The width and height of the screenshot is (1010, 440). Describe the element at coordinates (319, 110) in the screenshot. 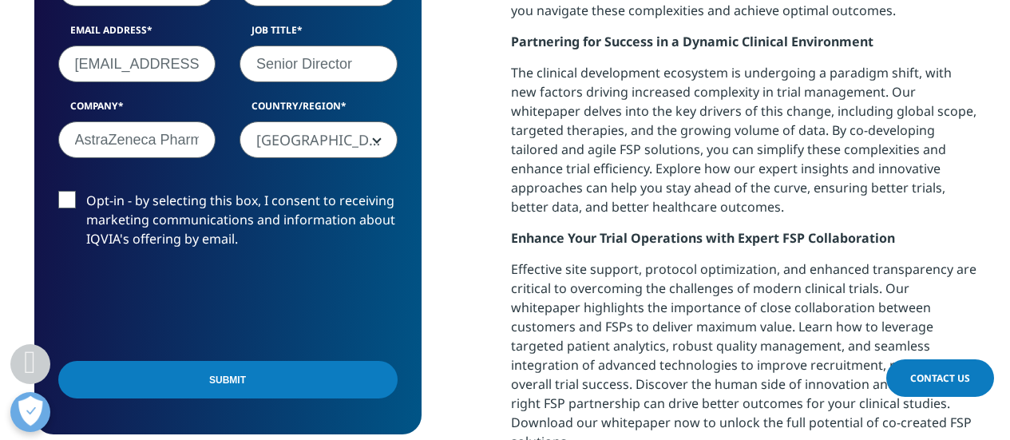

I see `label: Country/Region` at that location.